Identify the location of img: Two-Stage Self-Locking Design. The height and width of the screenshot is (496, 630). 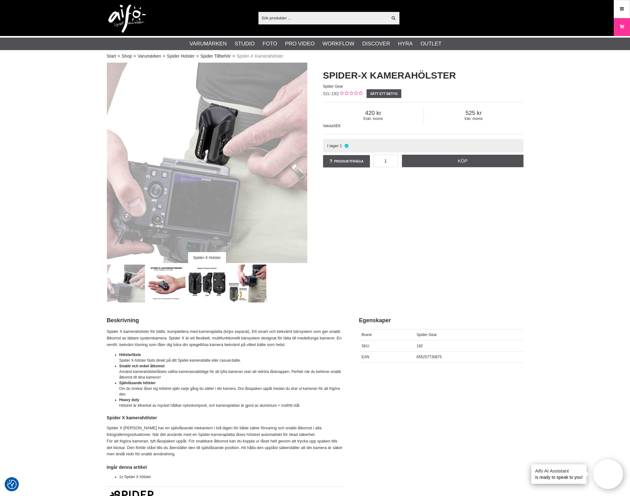
(207, 284).